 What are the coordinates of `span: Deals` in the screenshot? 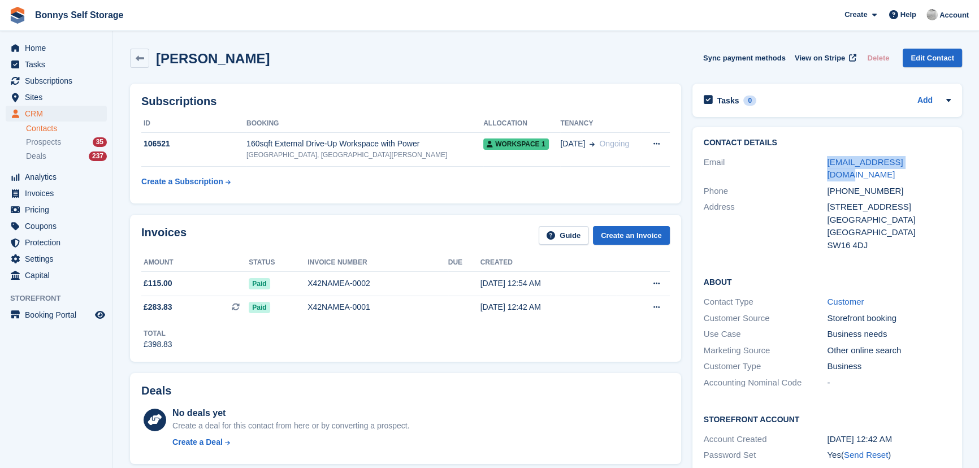 It's located at (36, 156).